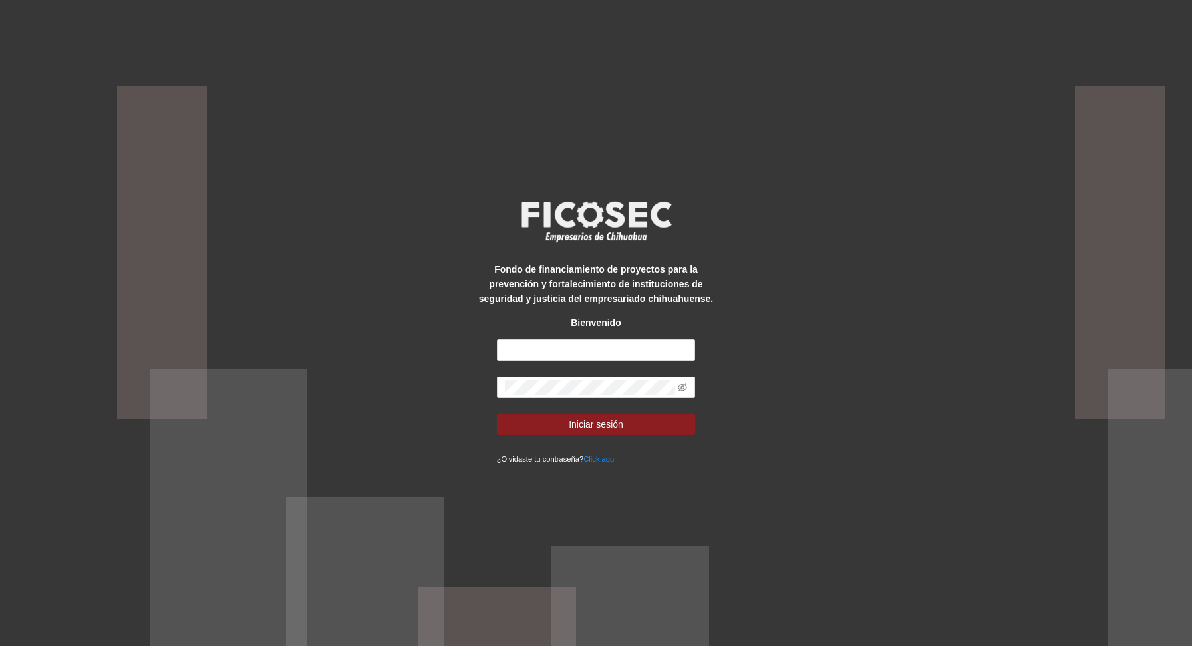 The height and width of the screenshot is (646, 1192). Describe the element at coordinates (595, 323) in the screenshot. I see `strong: Bienvenido` at that location.